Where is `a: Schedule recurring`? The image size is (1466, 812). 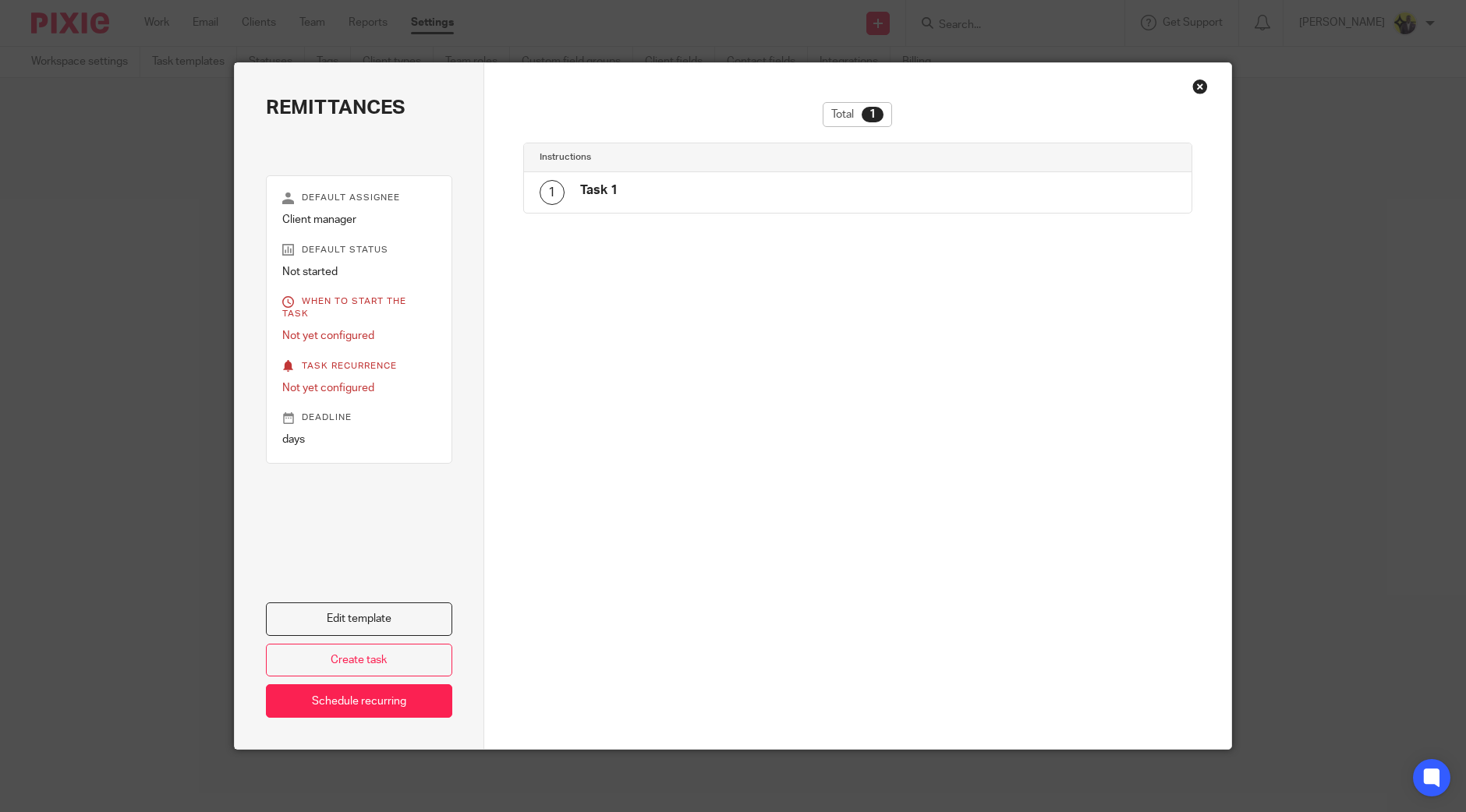 a: Schedule recurring is located at coordinates (359, 700).